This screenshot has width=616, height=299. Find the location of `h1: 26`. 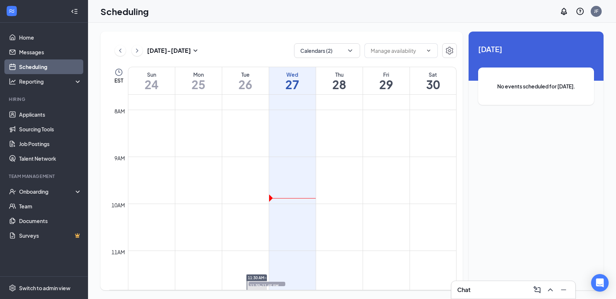

h1: 26 is located at coordinates (245, 84).